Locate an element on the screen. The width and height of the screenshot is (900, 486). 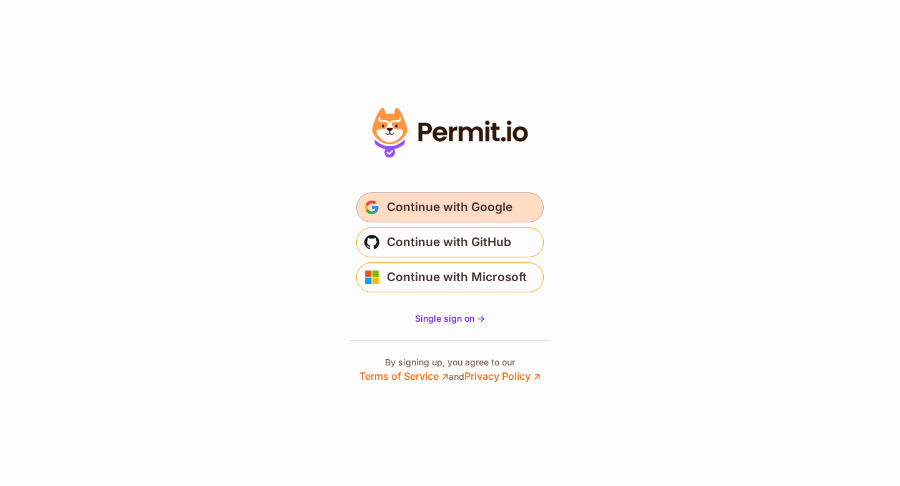
a: Terms of Service ↗ is located at coordinates (404, 376).